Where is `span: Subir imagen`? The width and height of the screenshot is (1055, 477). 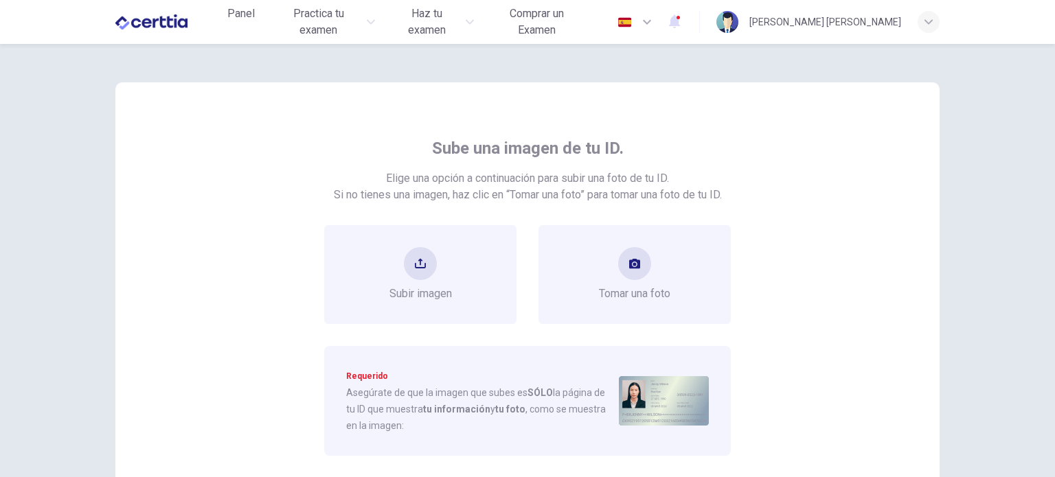 span: Subir imagen is located at coordinates (420, 294).